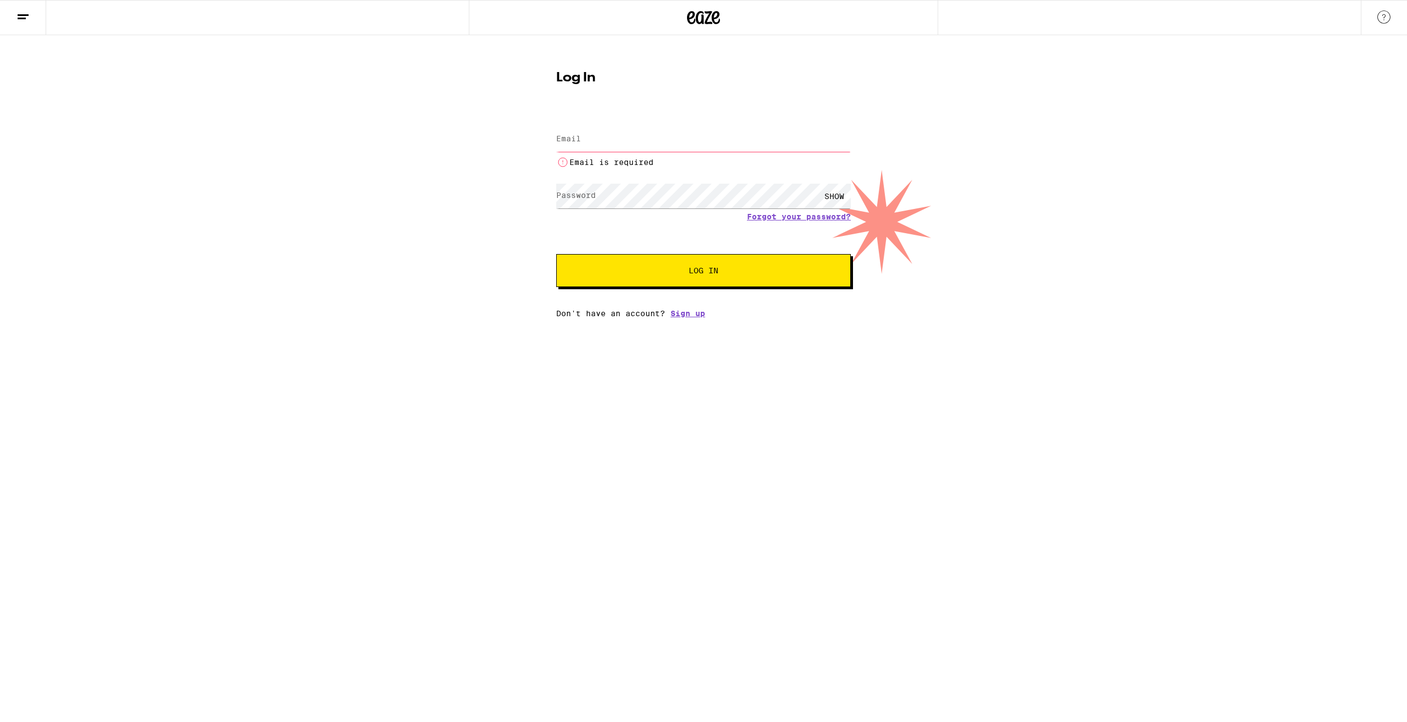 This screenshot has width=1407, height=722. I want to click on li: Email is required, so click(704, 162).